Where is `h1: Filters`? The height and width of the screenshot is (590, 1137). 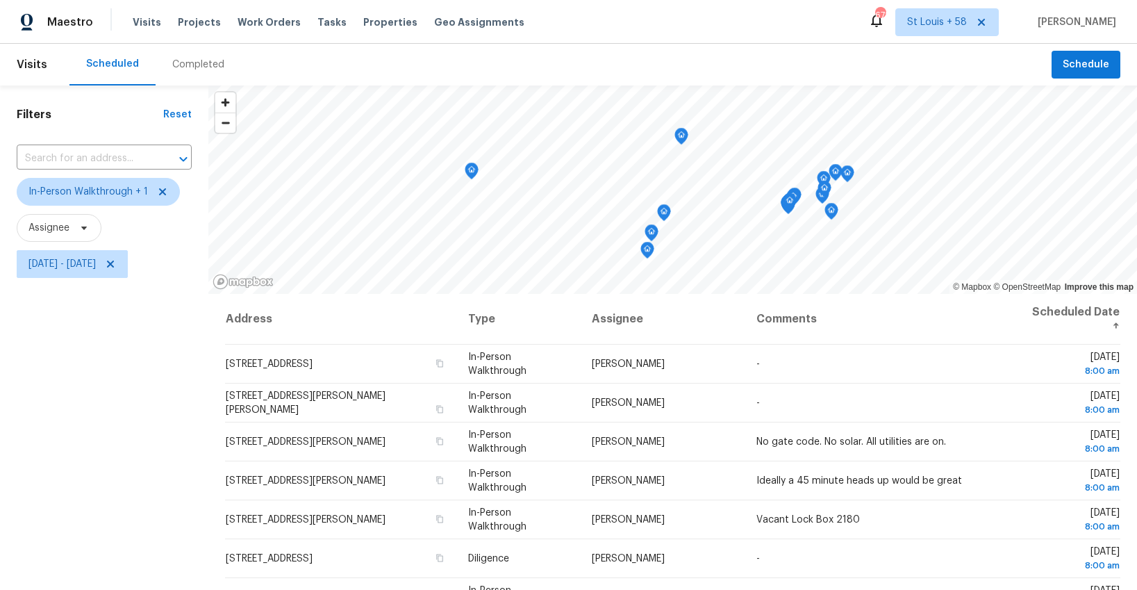
h1: Filters is located at coordinates (90, 115).